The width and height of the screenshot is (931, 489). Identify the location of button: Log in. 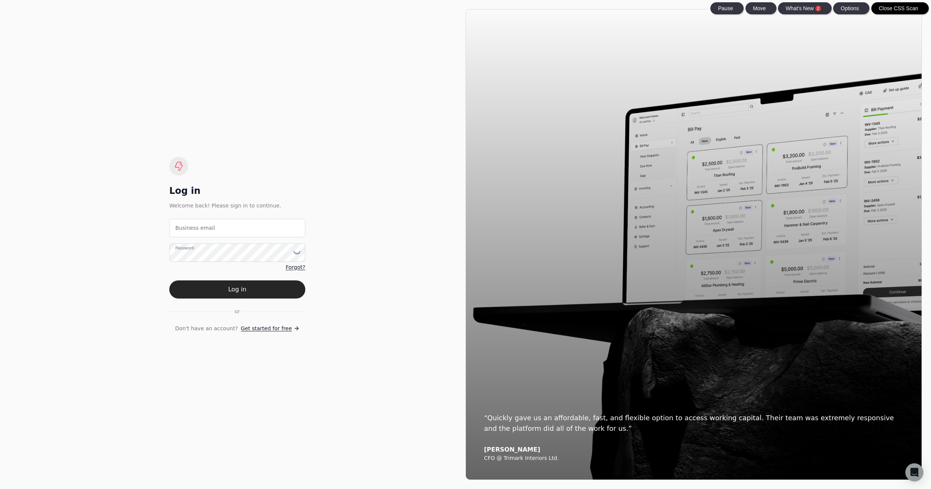
(237, 289).